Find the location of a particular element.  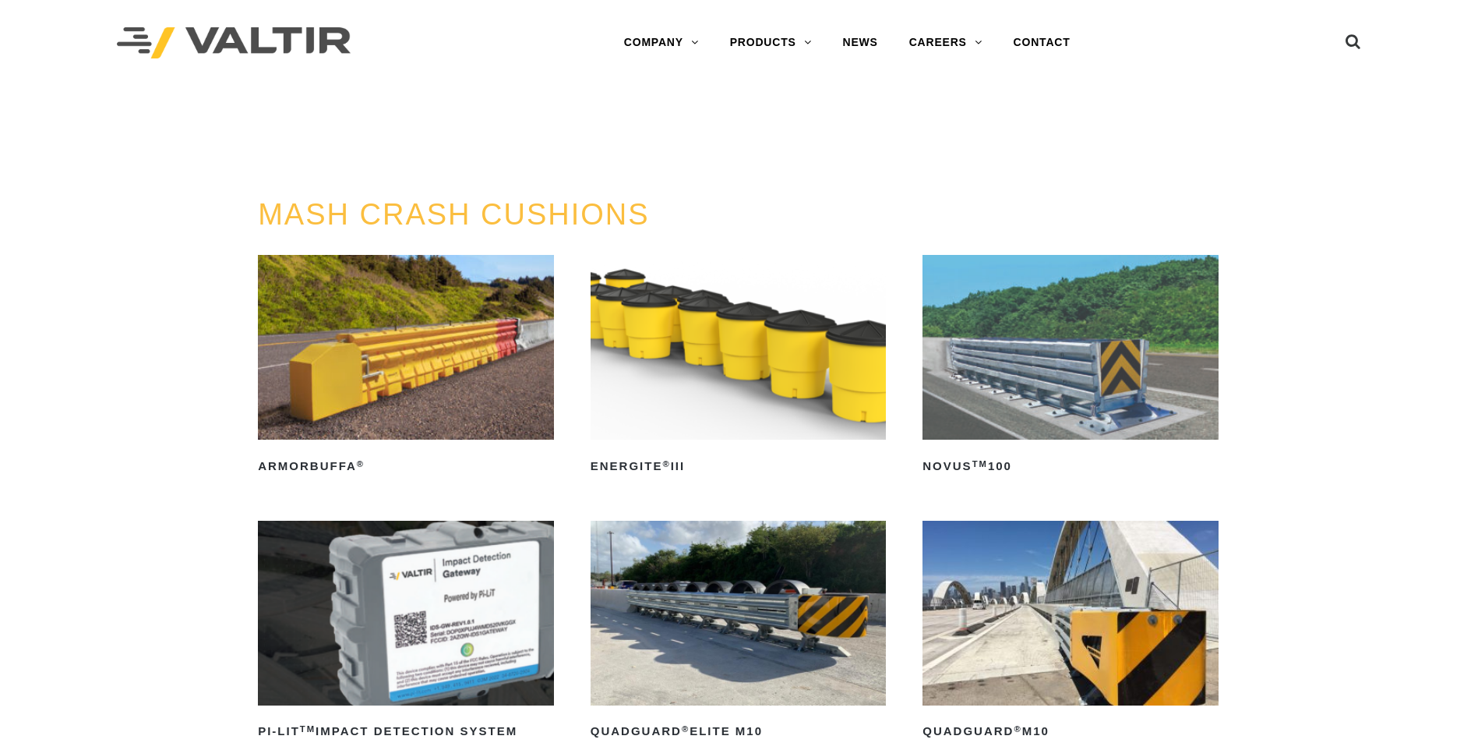

a: QuadGuard®M10 is located at coordinates (1071, 632).